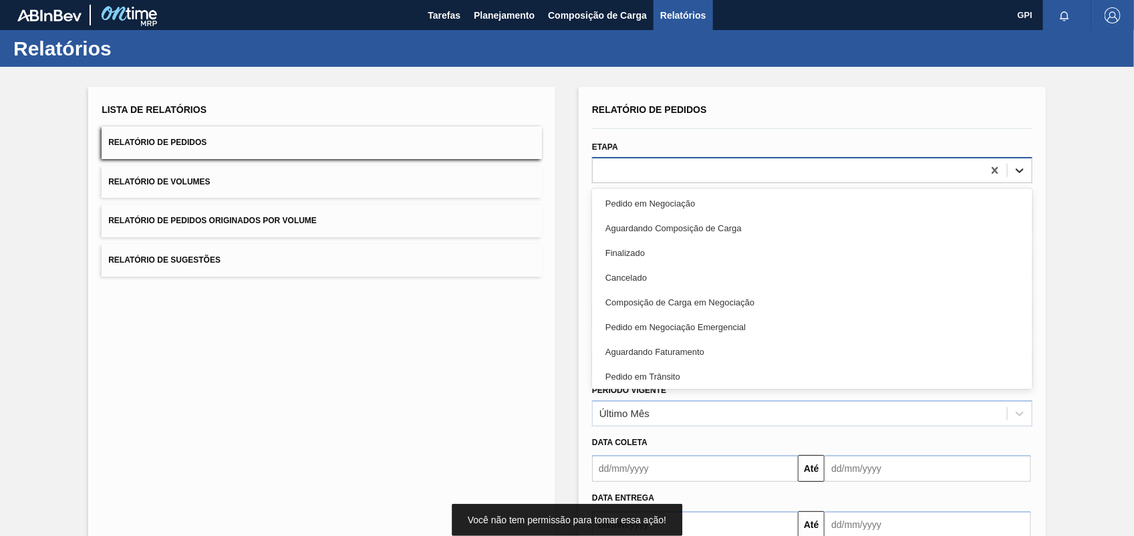 This screenshot has width=1134, height=536. I want to click on img: TNhmsLtSVTkK8tSr43FrP2fwEKptu5GPRR3wAAAABJRU5ErkJggg==, so click(49, 15).